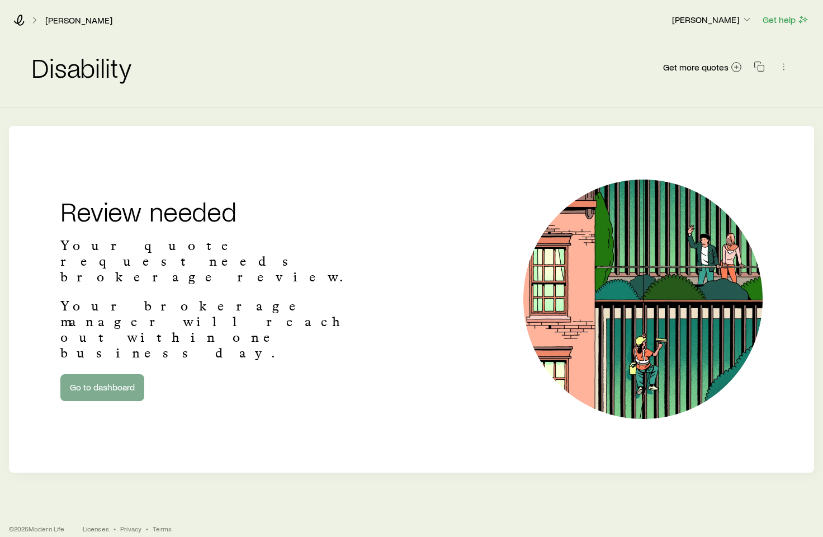 The height and width of the screenshot is (537, 823). I want to click on h2: Disability, so click(81, 67).